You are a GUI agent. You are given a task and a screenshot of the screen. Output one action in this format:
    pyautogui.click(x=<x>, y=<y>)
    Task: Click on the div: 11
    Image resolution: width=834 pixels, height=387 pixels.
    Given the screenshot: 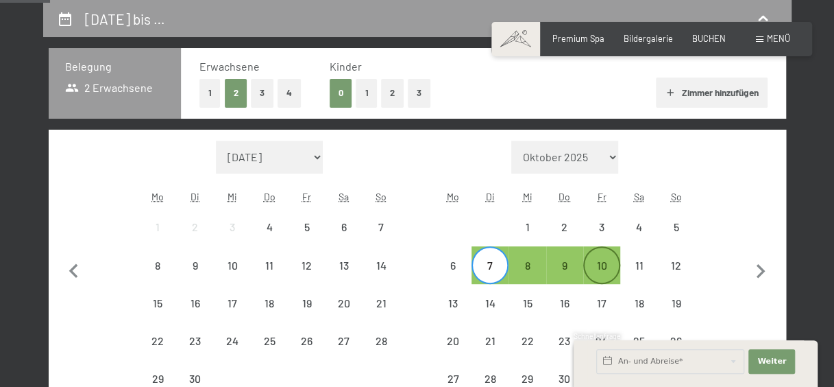 What is the action you would take?
    pyautogui.click(x=639, y=277)
    